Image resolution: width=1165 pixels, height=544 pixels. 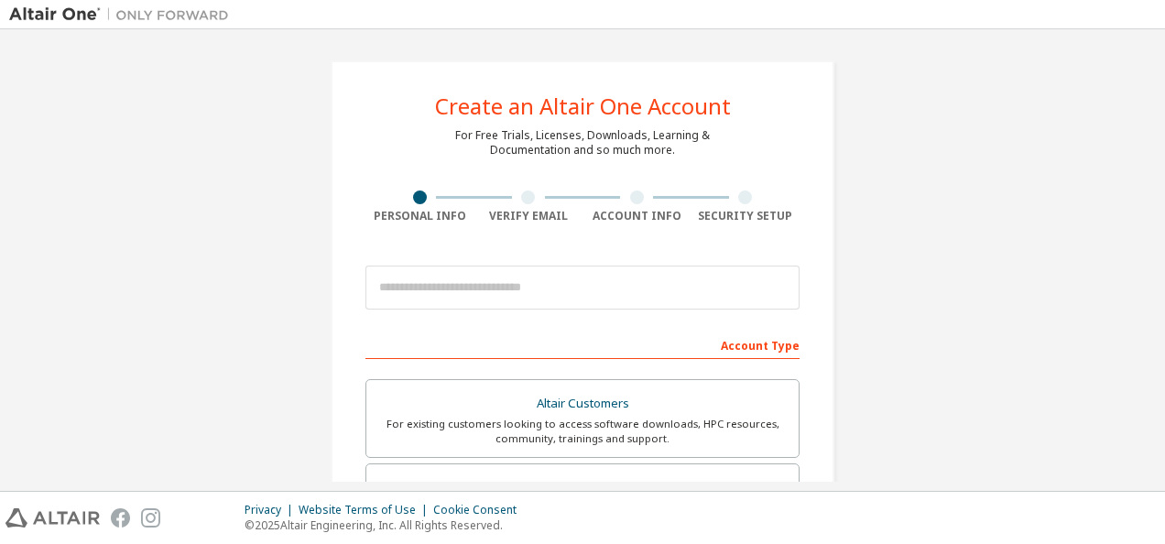 I want to click on div: Privacy, so click(x=271, y=510).